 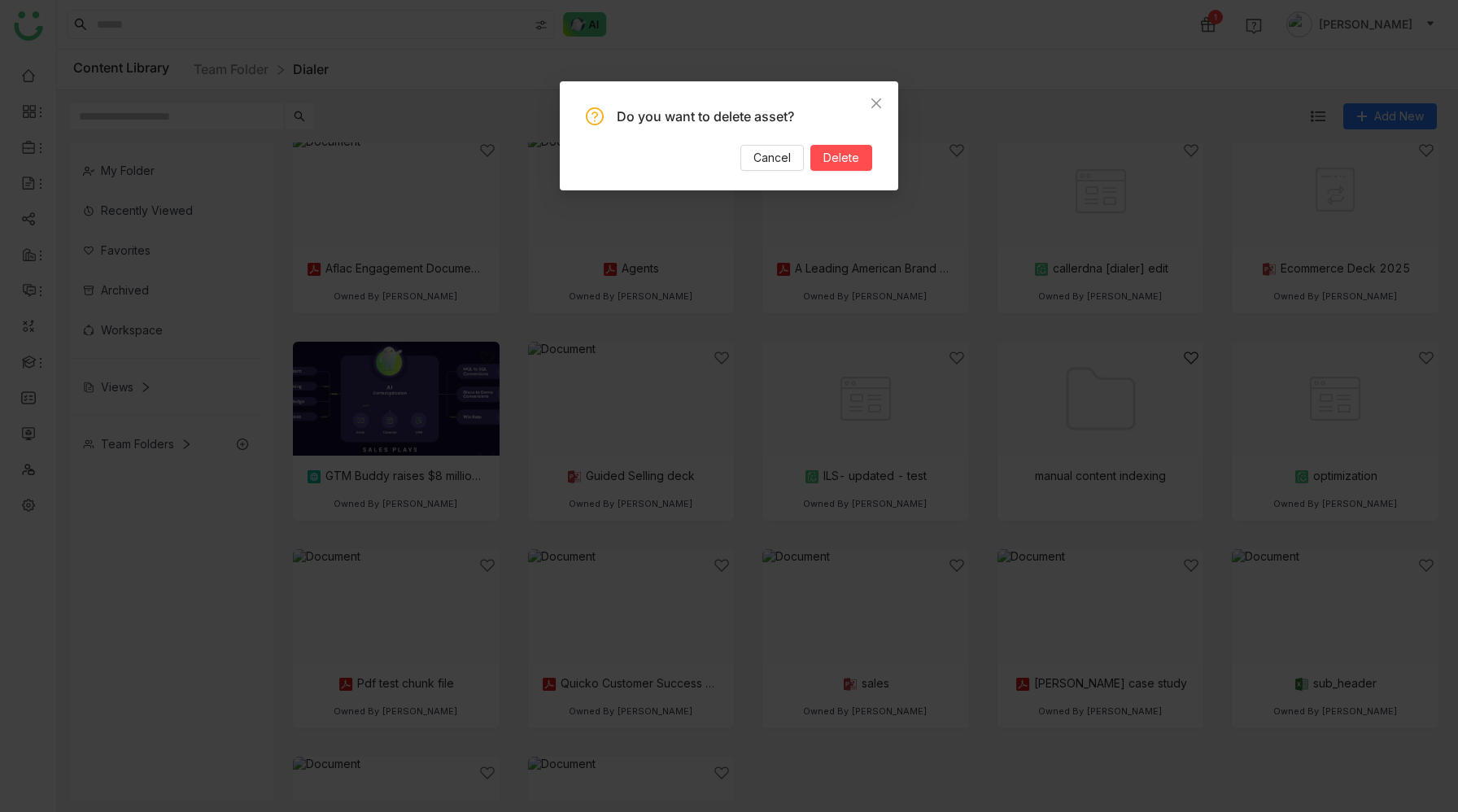 What do you see at coordinates (876, 103) in the screenshot?
I see `button: Close` at bounding box center [876, 103].